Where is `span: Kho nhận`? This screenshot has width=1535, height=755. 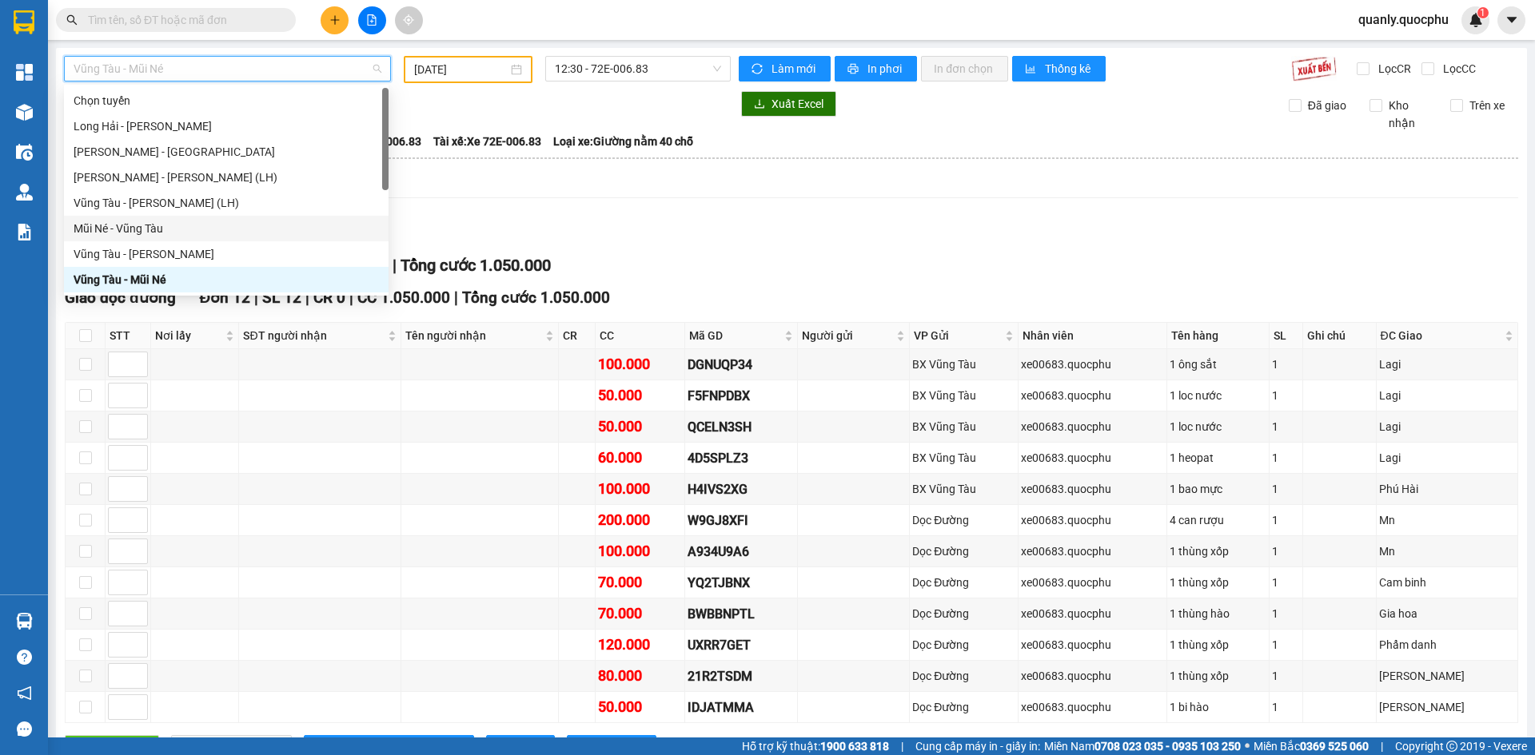 span: Kho nhận is located at coordinates (1410, 114).